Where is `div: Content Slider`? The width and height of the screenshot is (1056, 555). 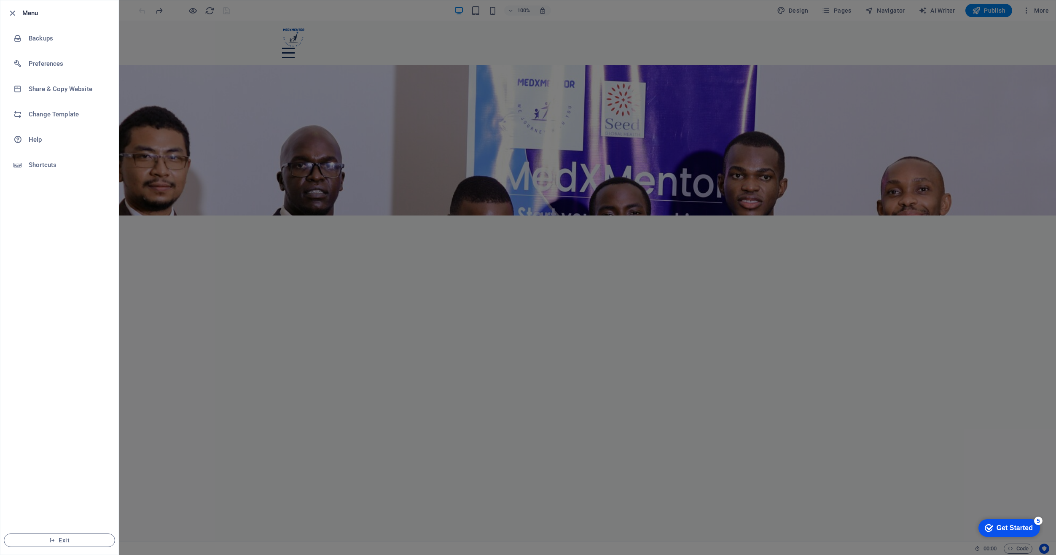
div: Content Slider is located at coordinates (511, 368).